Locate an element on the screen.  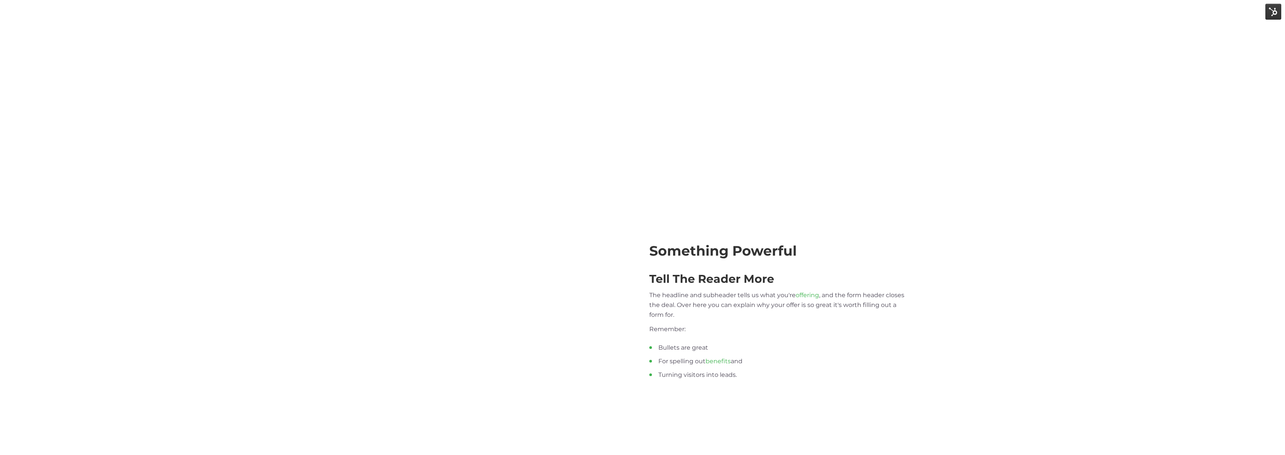
a: benefits is located at coordinates (718, 361).